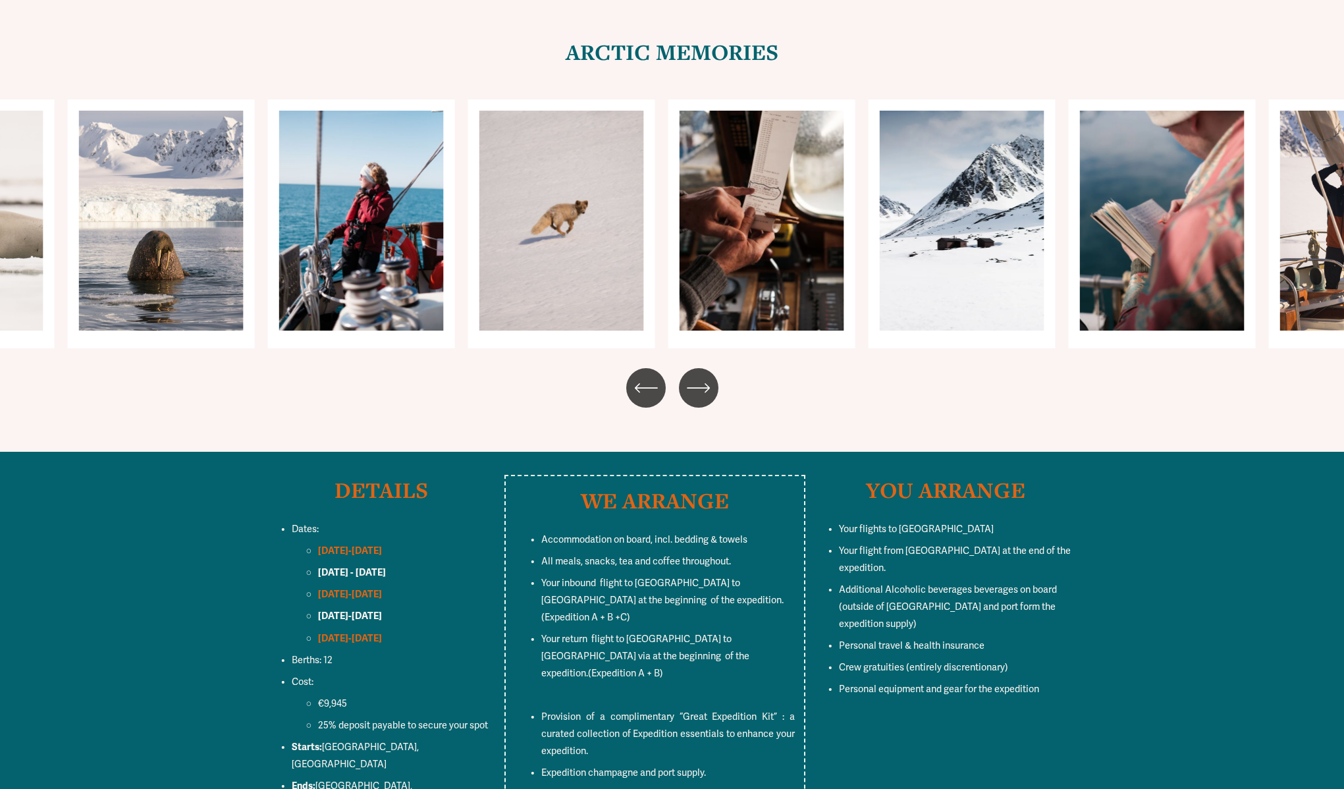 The width and height of the screenshot is (1344, 789). I want to click on p: (Expedition A + B +C), so click(668, 600).